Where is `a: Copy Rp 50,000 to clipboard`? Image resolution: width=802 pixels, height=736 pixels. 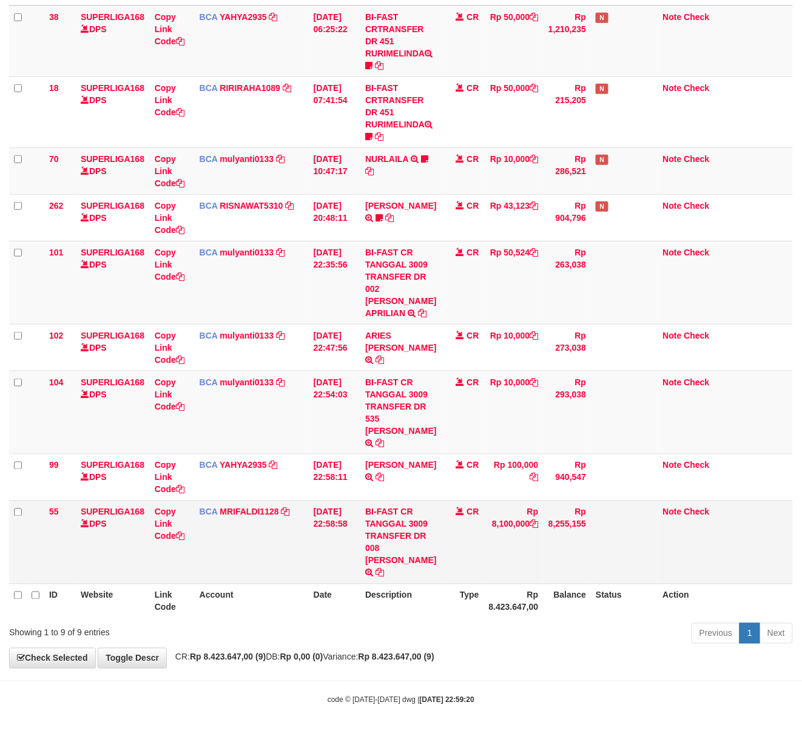
a: Copy Rp 50,000 to clipboard is located at coordinates (534, 88).